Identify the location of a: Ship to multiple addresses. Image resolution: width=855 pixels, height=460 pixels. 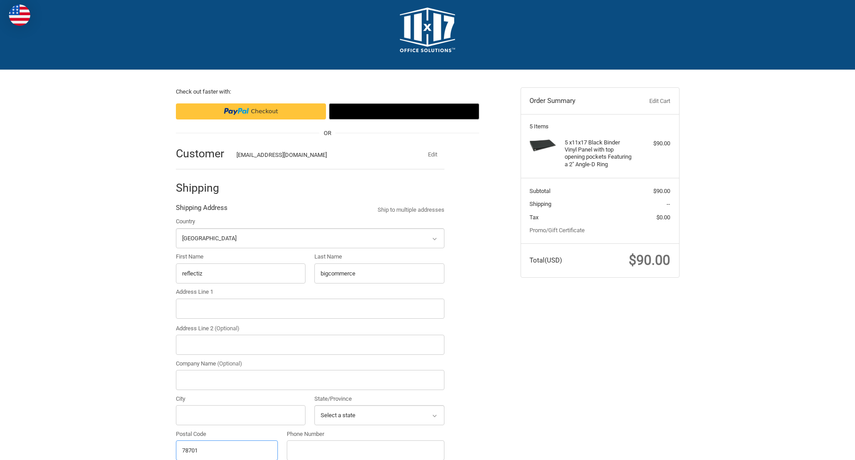
(411, 210).